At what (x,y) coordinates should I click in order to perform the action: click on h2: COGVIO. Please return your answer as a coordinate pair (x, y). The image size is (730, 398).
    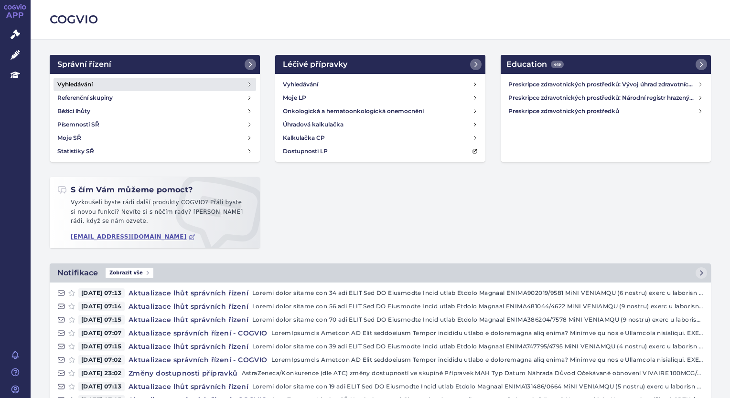
    Looking at the image, I should click on (380, 20).